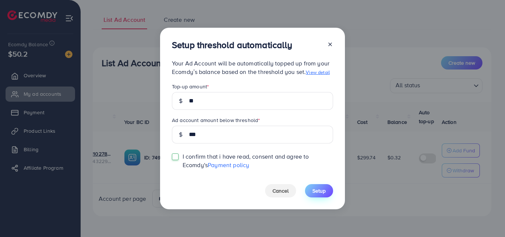  What do you see at coordinates (229, 165) in the screenshot?
I see `a: Payment policy` at bounding box center [229, 165].